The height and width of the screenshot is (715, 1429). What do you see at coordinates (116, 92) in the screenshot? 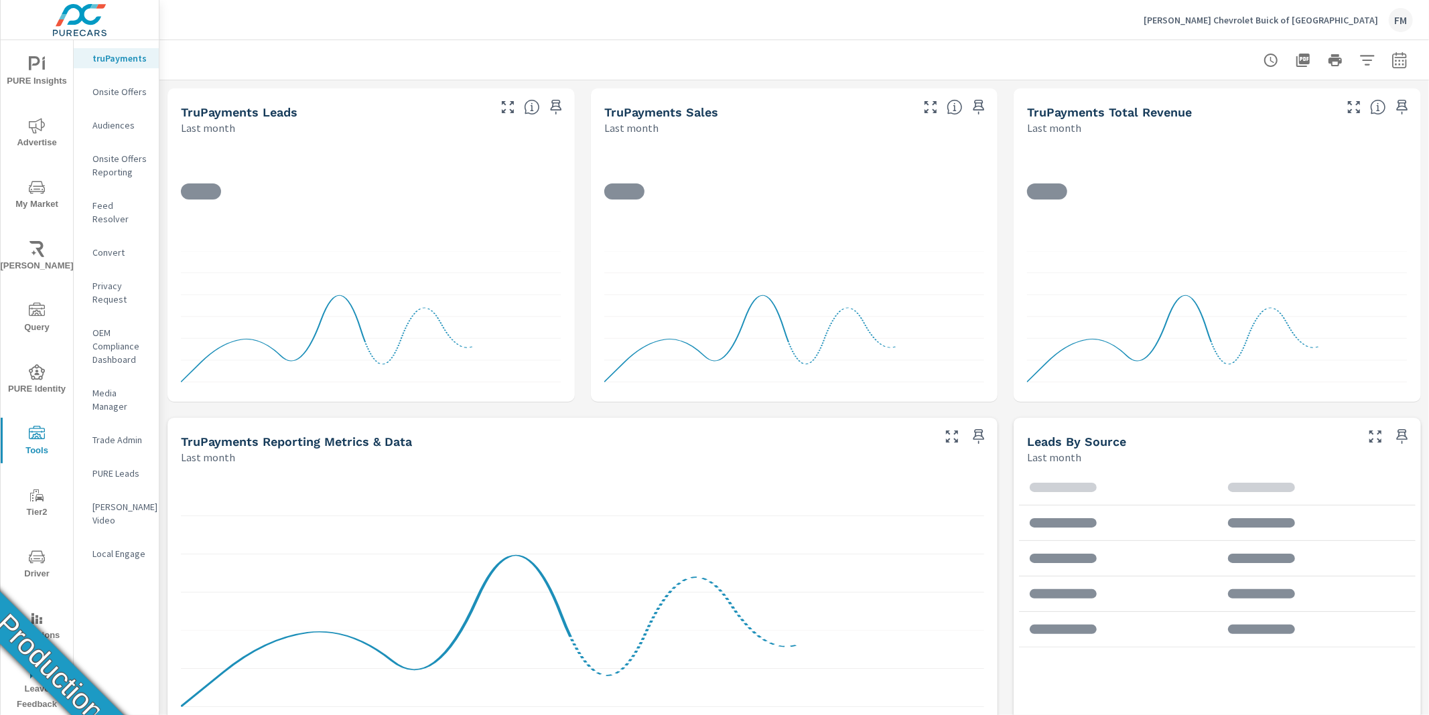
I see `div: Onsite Offers` at bounding box center [116, 92].